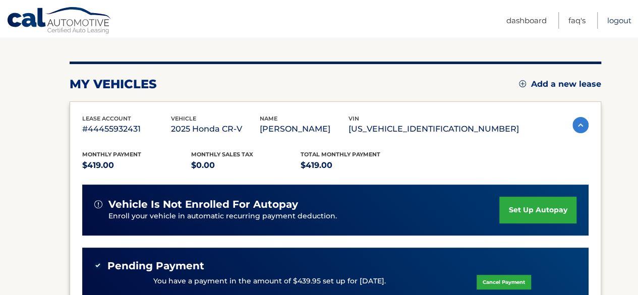  I want to click on a: Cancel Payment, so click(504, 282).